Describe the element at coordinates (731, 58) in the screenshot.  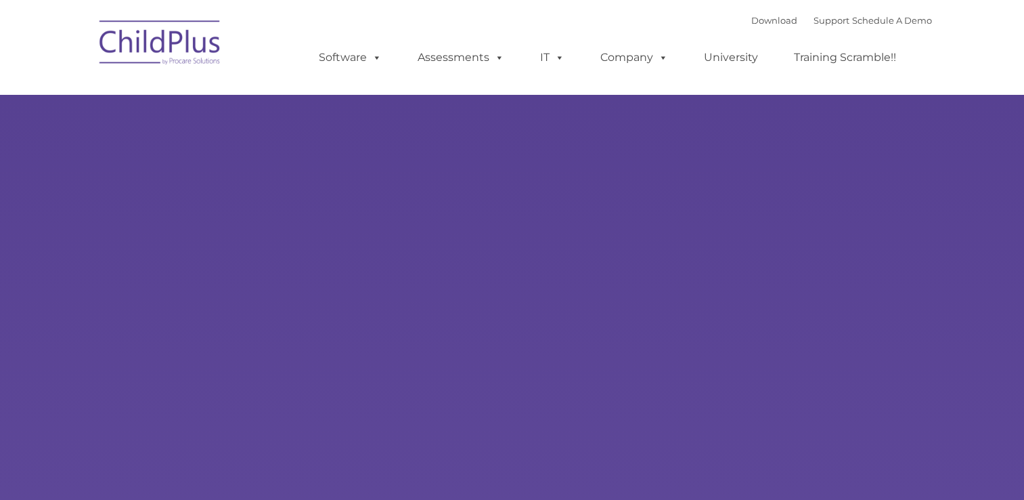
I see `a: University` at that location.